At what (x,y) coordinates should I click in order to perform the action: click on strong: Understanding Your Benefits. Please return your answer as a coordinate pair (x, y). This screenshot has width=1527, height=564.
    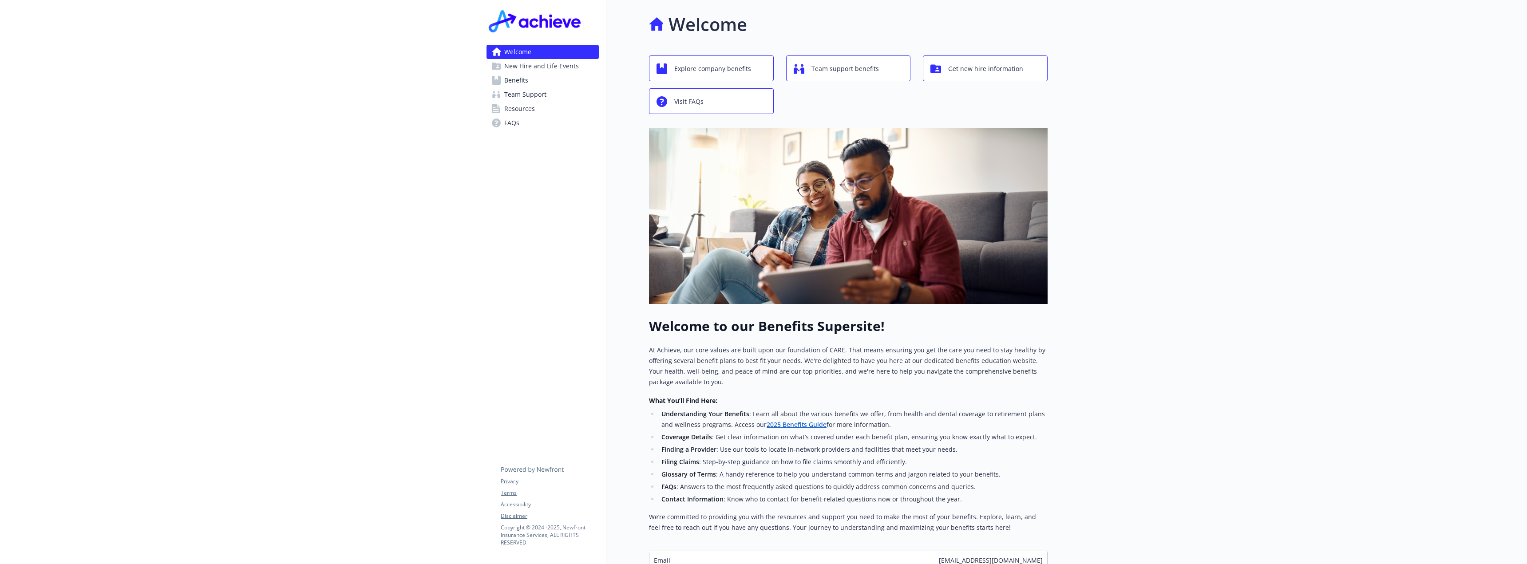
    Looking at the image, I should click on (705, 414).